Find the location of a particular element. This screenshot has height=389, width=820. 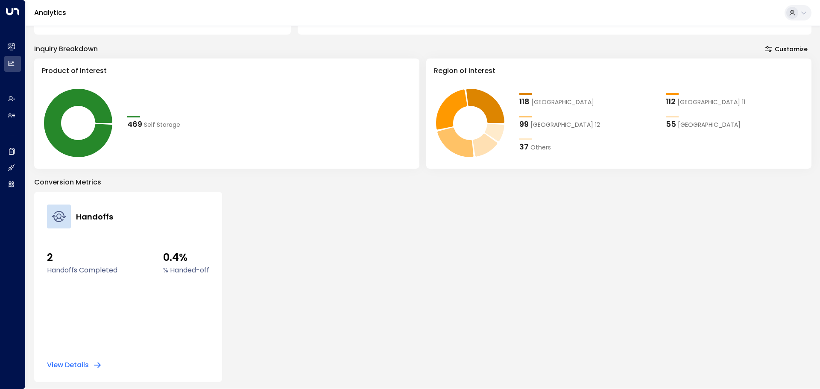

div: 99 is located at coordinates (524, 124).